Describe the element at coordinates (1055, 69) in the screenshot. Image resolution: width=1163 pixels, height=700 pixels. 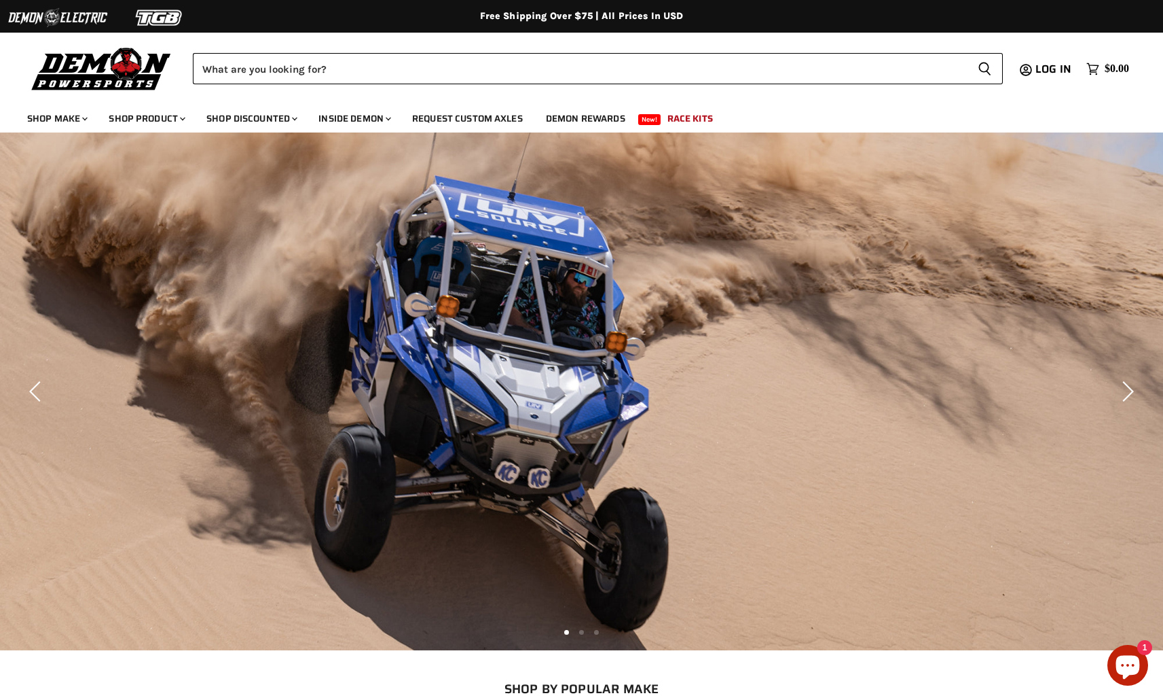
I see `a: Log in` at that location.